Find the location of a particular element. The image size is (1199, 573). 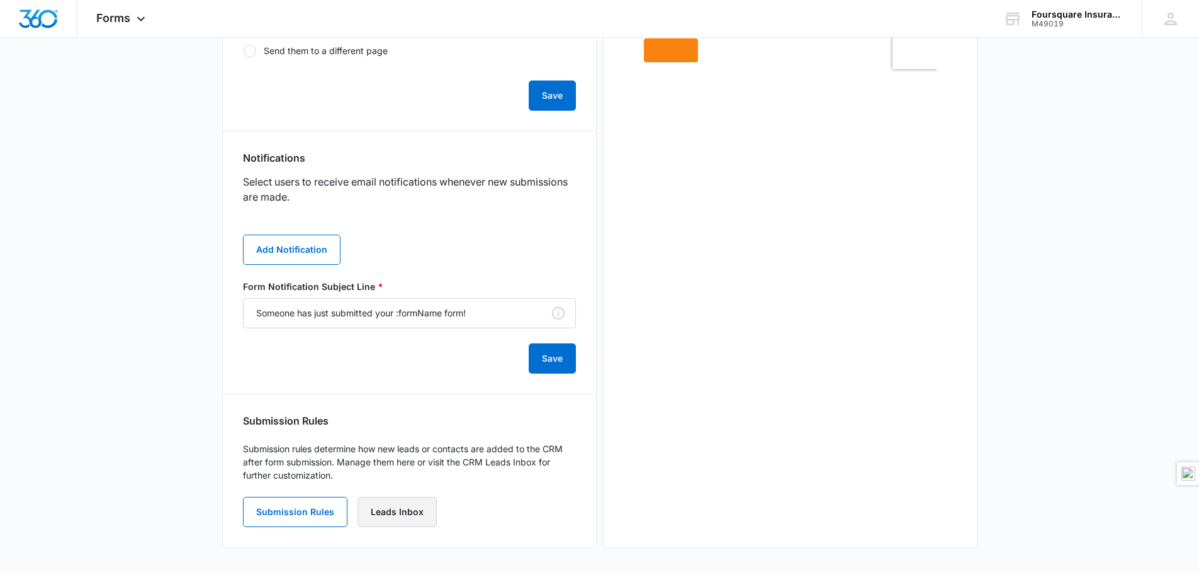

h3: Notifications is located at coordinates (274, 158).